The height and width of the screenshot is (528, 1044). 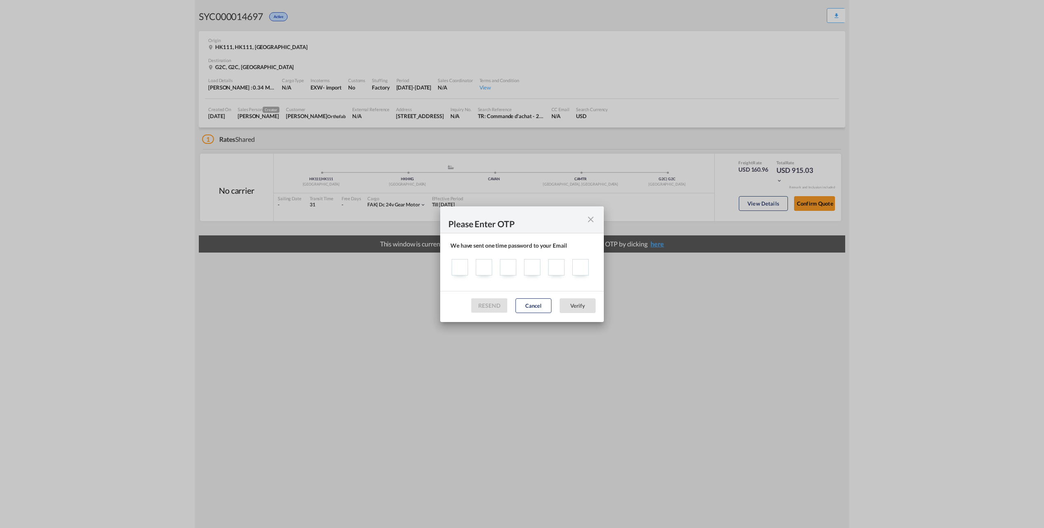 What do you see at coordinates (578, 306) in the screenshot?
I see `button: Verify` at bounding box center [578, 306].